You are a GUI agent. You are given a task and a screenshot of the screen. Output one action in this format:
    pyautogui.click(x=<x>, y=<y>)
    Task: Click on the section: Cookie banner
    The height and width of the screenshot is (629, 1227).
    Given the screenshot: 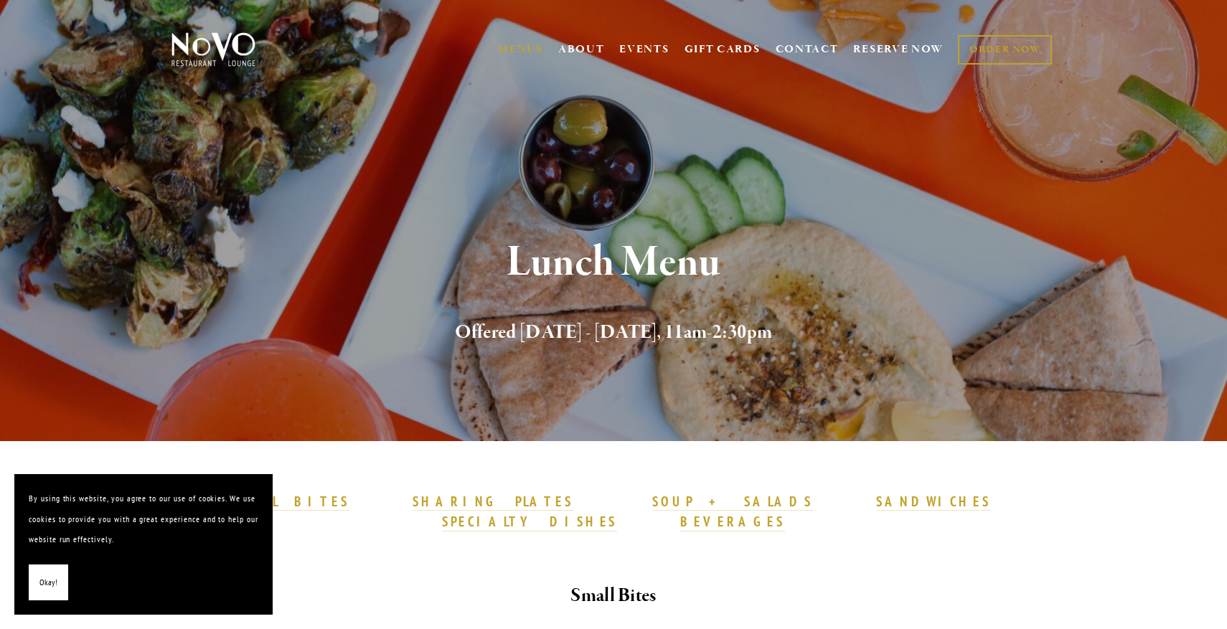 What is the action you would take?
    pyautogui.click(x=144, y=545)
    